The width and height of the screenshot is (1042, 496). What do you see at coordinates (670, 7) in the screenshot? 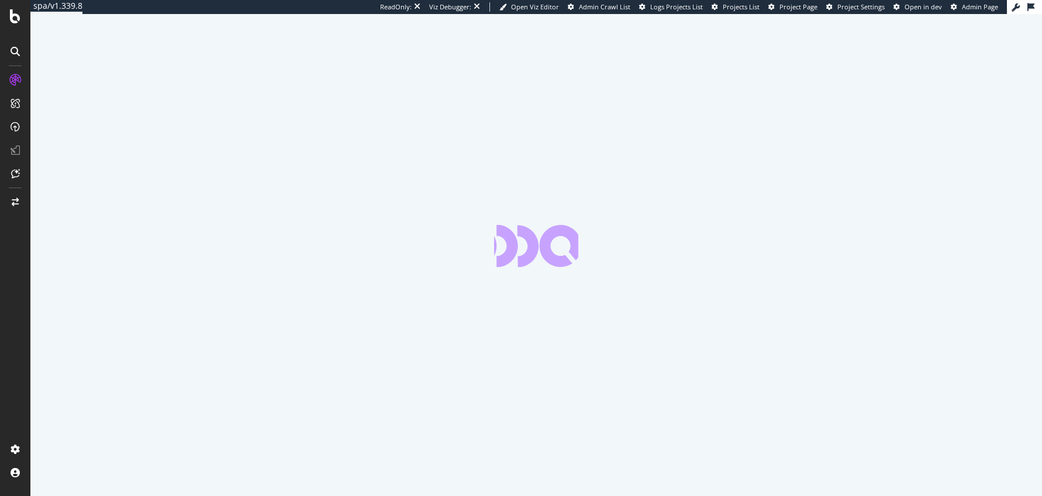
I see `a: Logs Projects List` at bounding box center [670, 7].